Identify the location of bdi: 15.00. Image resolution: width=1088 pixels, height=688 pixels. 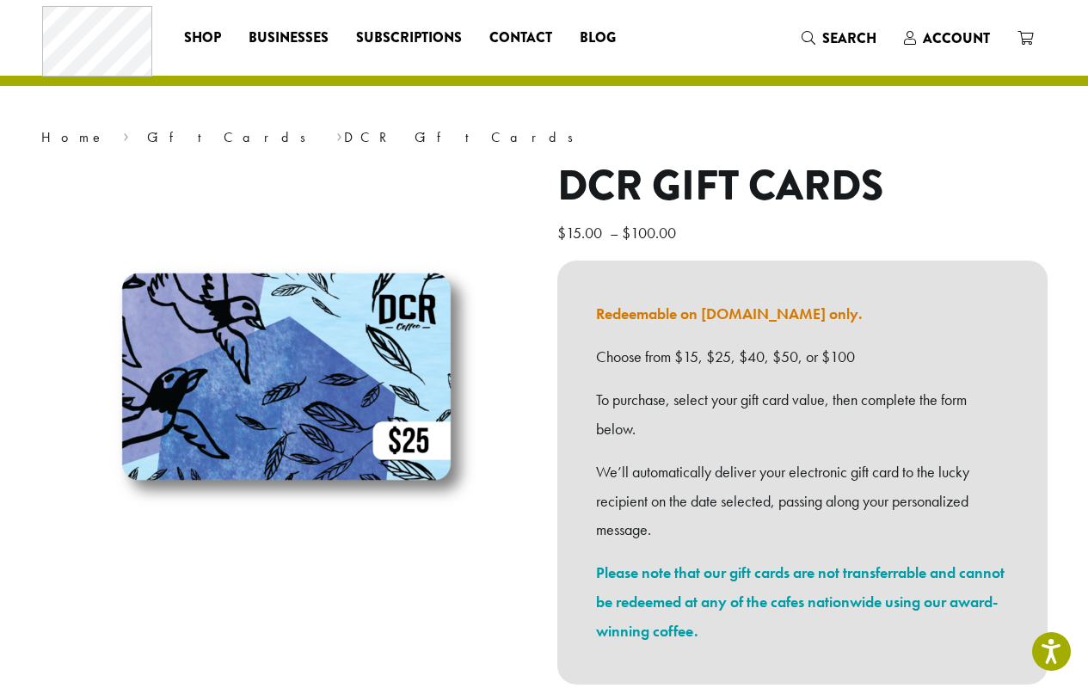
(582, 232).